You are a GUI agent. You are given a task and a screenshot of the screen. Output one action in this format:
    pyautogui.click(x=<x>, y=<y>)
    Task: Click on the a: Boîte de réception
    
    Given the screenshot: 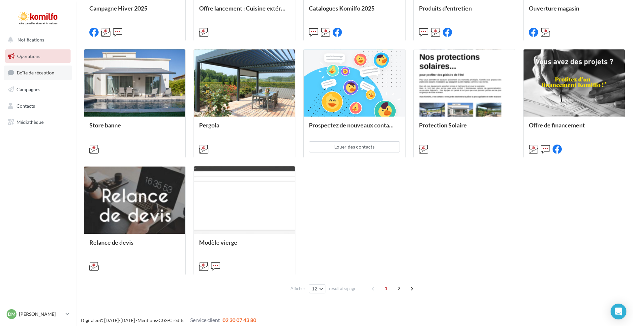 What is the action you would take?
    pyautogui.click(x=38, y=72)
    